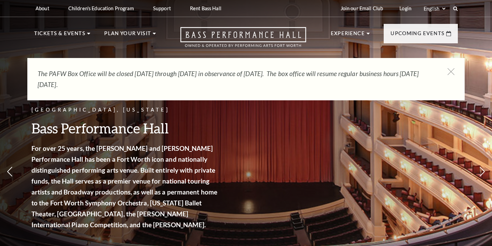  What do you see at coordinates (348, 36) in the screenshot?
I see `p: Experience` at bounding box center [348, 36].